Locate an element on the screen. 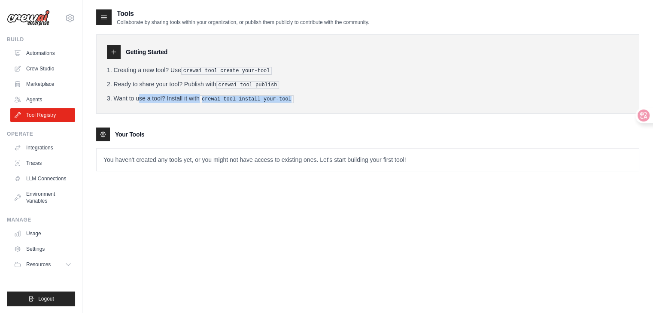 The image size is (653, 313). p: You haven't created any tools yet, or you might not have access to existing ones. Let's start bui... is located at coordinates (367, 160).